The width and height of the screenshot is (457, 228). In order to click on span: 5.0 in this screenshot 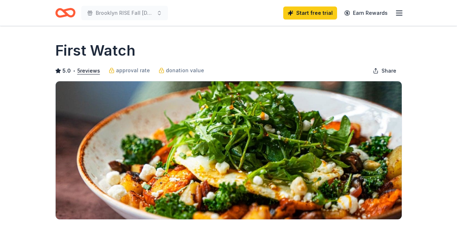, I will do `click(66, 71)`.